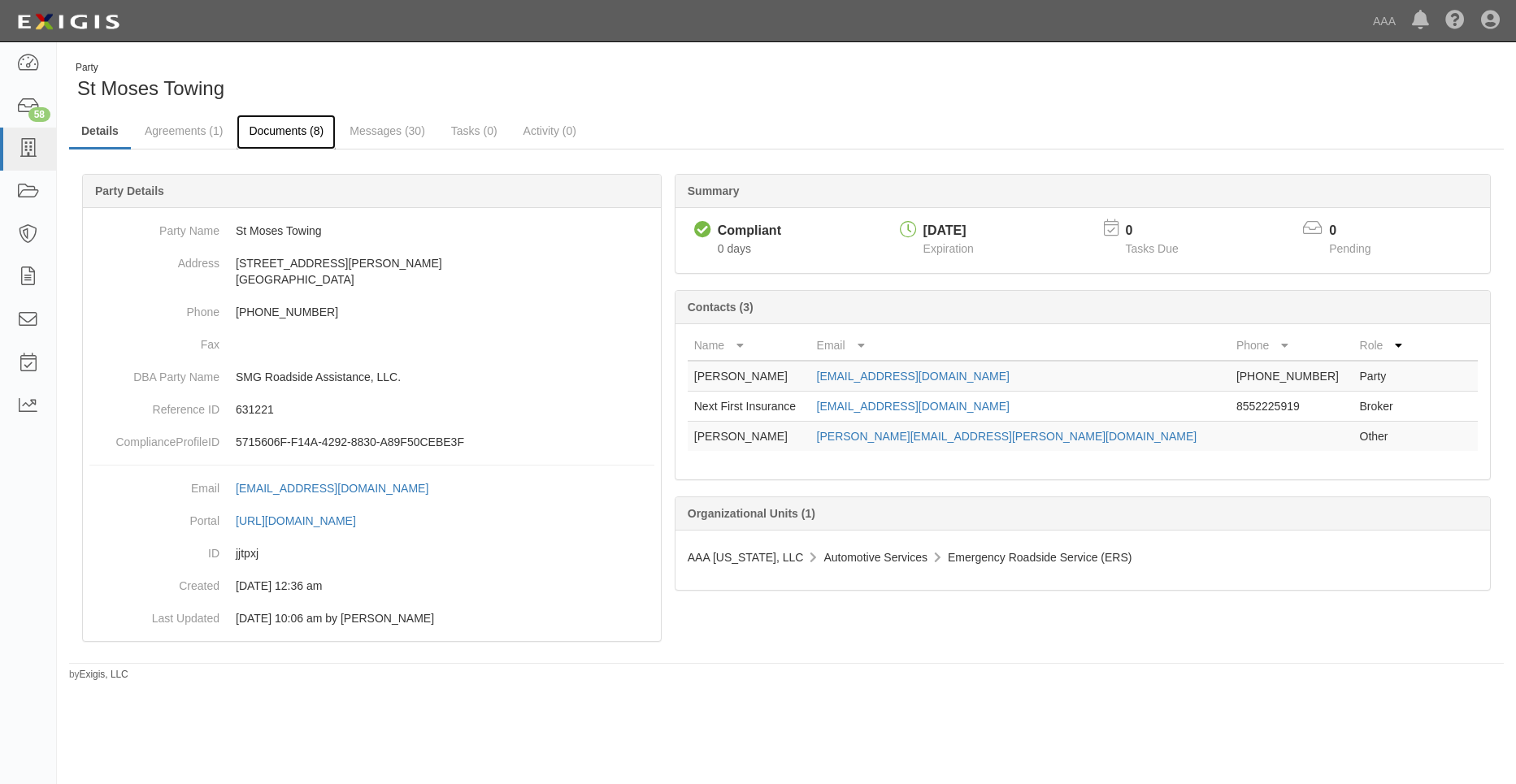  I want to click on dd: 03/10/2023 12:36 am, so click(371, 586).